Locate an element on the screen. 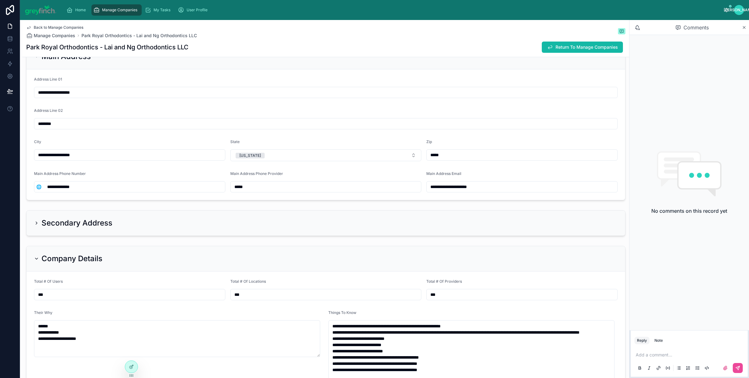 The image size is (749, 378). span: Zip is located at coordinates (429, 141).